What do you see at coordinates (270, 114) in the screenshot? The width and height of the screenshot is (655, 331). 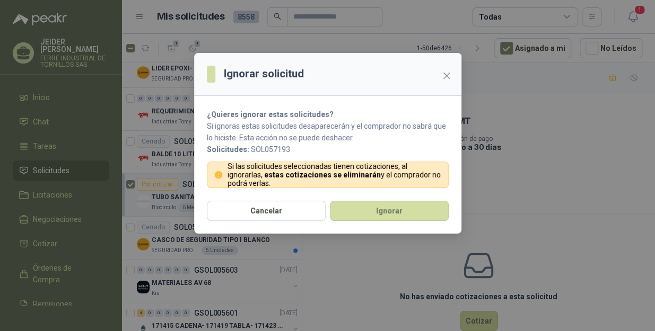 I see `strong: ¿Quieres ignorar estas solicitudes?` at bounding box center [270, 114].